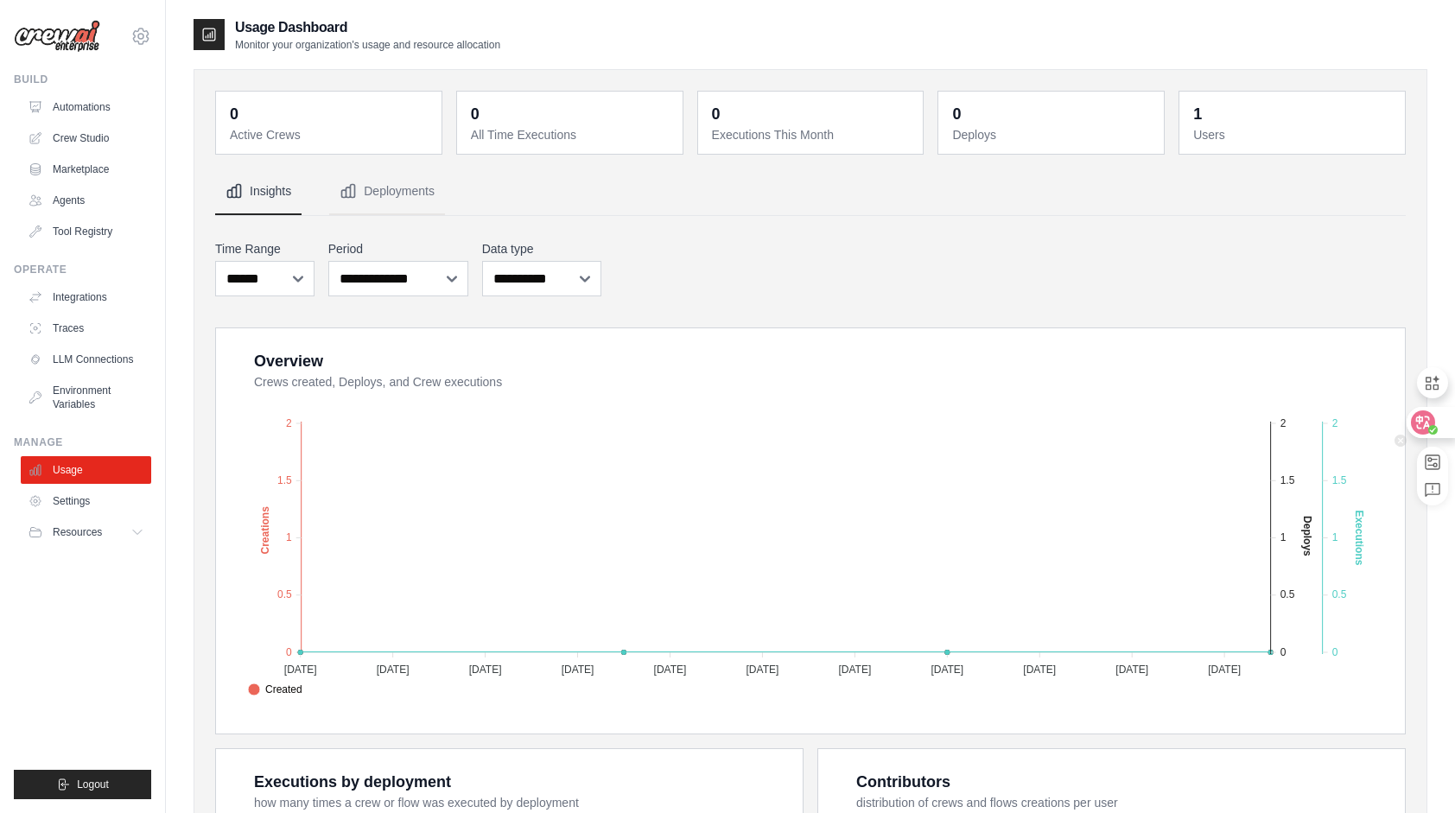 The width and height of the screenshot is (1455, 813). What do you see at coordinates (1307, 536) in the screenshot?
I see `text: Deploys` at bounding box center [1307, 536].